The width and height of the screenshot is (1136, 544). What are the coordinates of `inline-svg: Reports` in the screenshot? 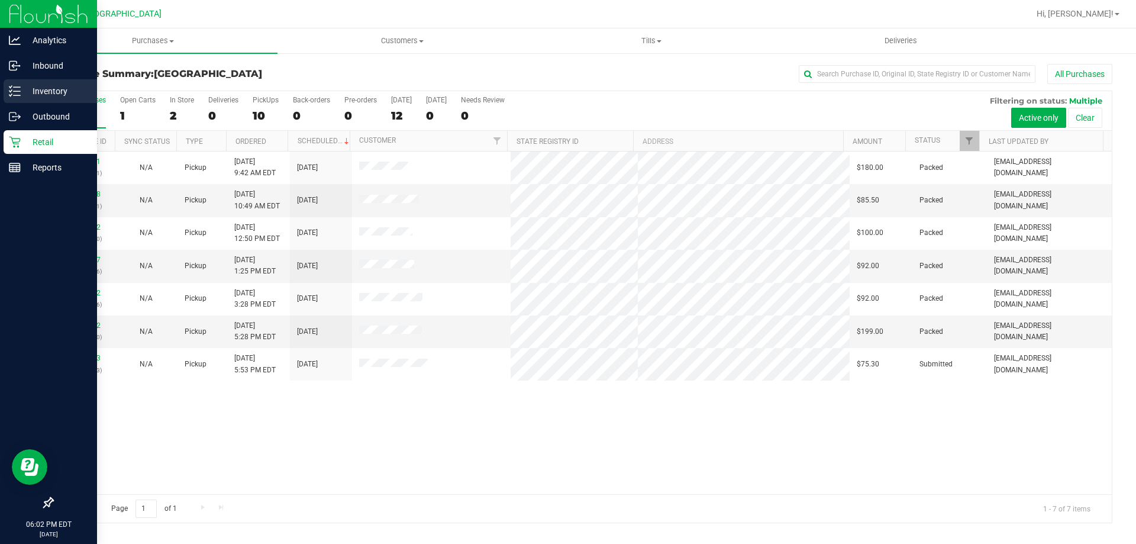 It's located at (15, 167).